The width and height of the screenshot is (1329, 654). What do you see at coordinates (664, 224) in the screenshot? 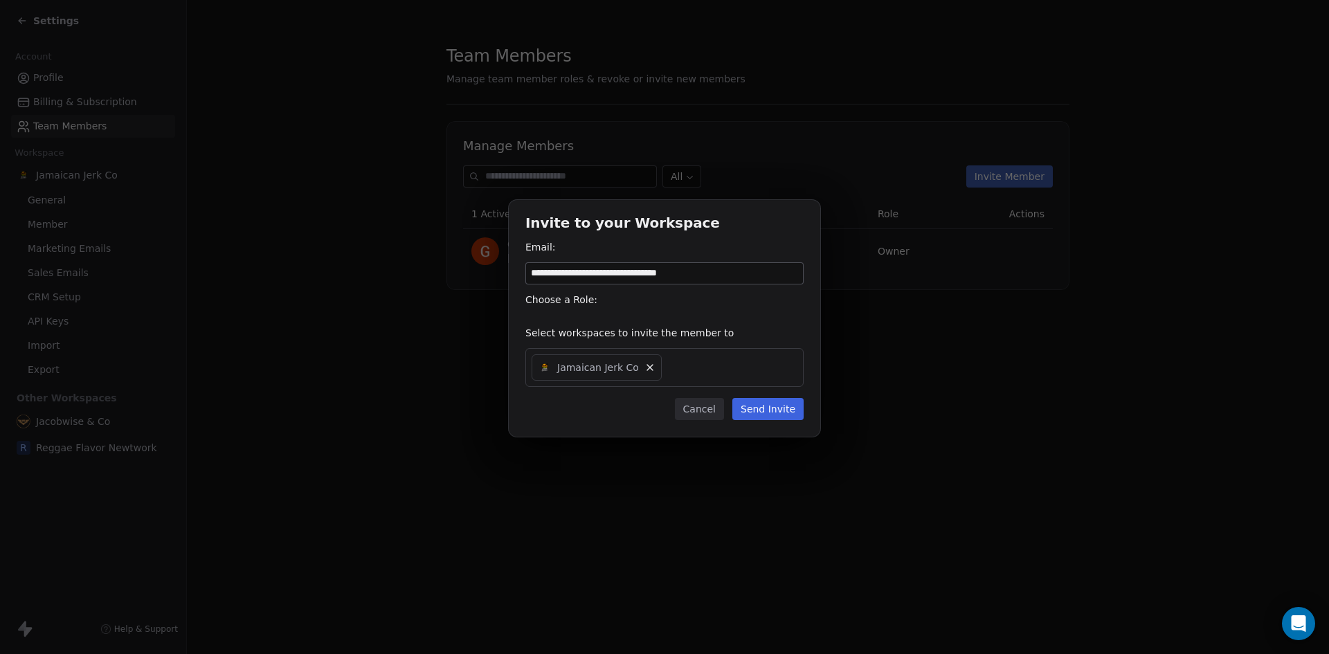
I see `h1: Invite to your Workspace` at bounding box center [664, 224].